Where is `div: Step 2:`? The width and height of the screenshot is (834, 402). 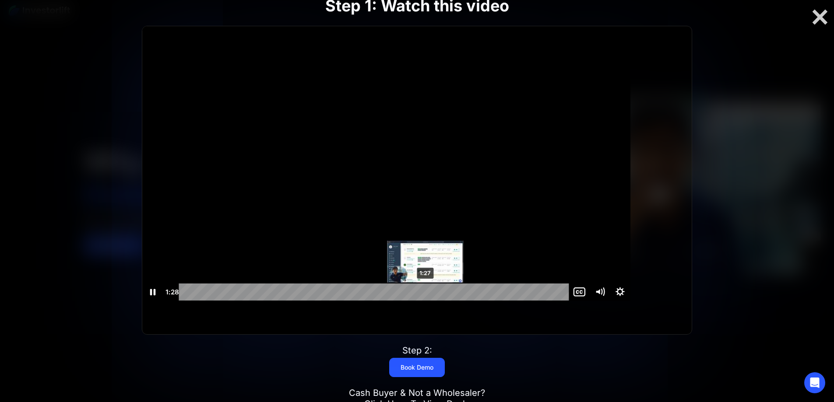
div: Step 2: is located at coordinates (417, 351).